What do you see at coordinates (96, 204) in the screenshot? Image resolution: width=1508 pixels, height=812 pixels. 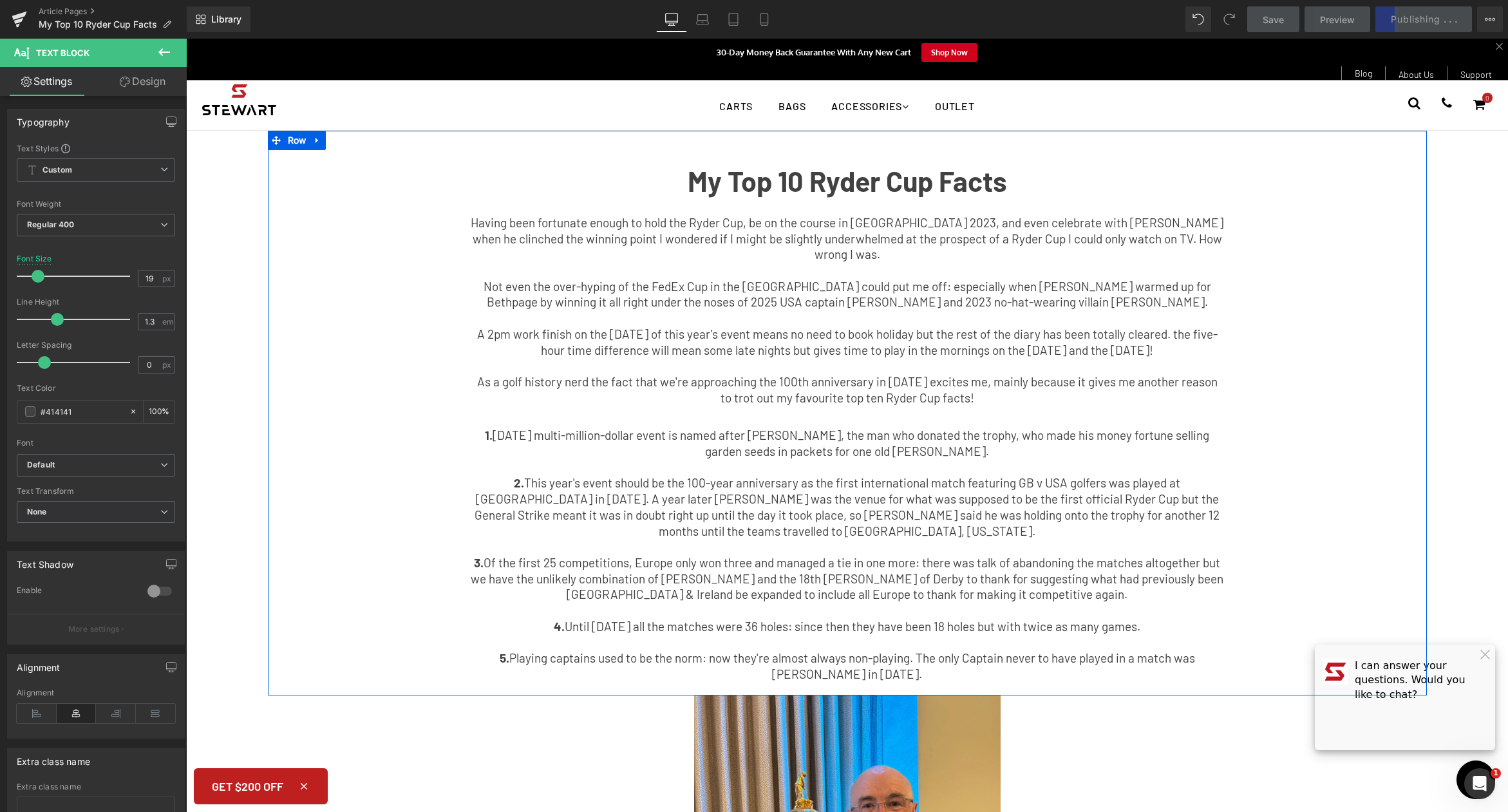 I see `div: Font Weight` at bounding box center [96, 204].